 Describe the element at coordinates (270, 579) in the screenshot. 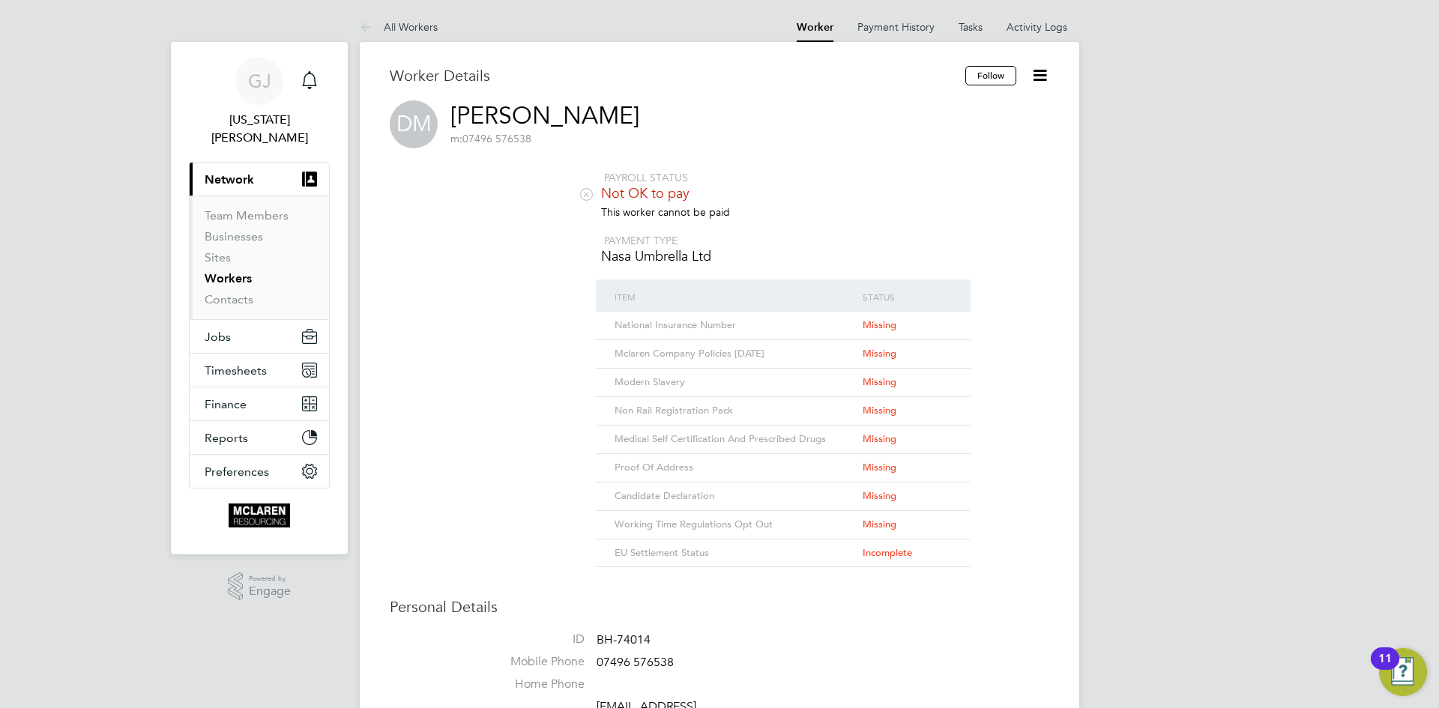

I see `span: Powered by` at that location.